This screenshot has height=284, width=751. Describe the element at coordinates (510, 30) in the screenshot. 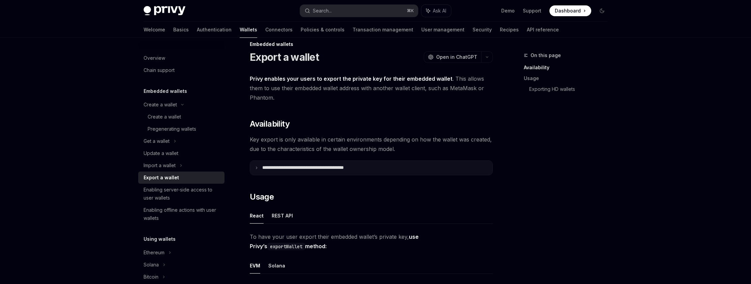

I see `a: Recipes` at that location.